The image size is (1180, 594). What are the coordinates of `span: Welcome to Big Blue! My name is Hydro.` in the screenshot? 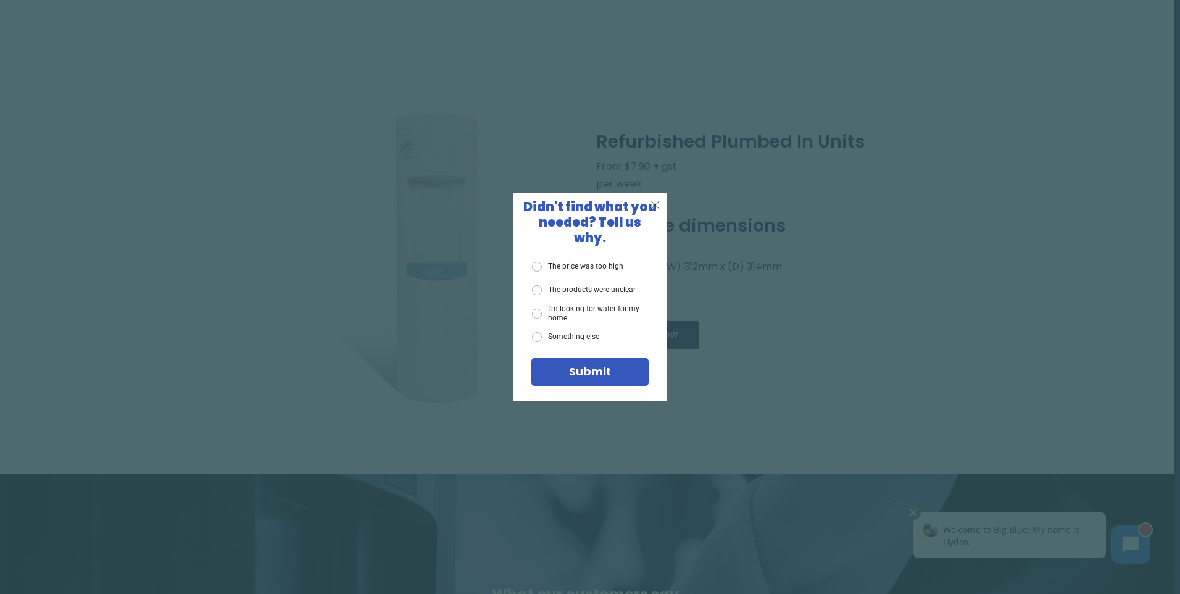 It's located at (111, 33).